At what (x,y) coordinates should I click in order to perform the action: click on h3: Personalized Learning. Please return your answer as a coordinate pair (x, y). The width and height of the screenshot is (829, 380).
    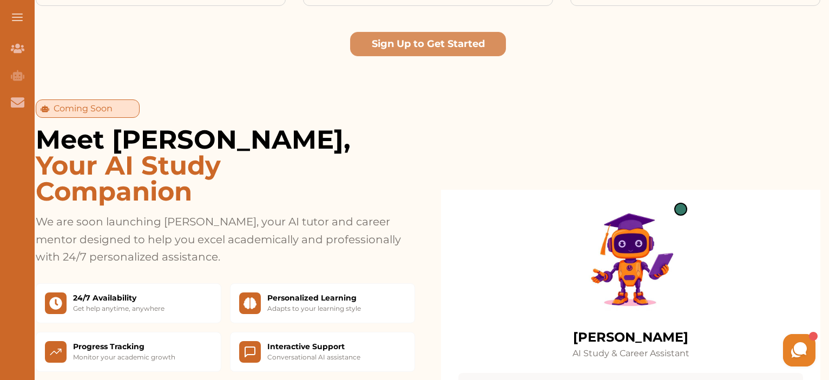
    Looking at the image, I should click on (314, 298).